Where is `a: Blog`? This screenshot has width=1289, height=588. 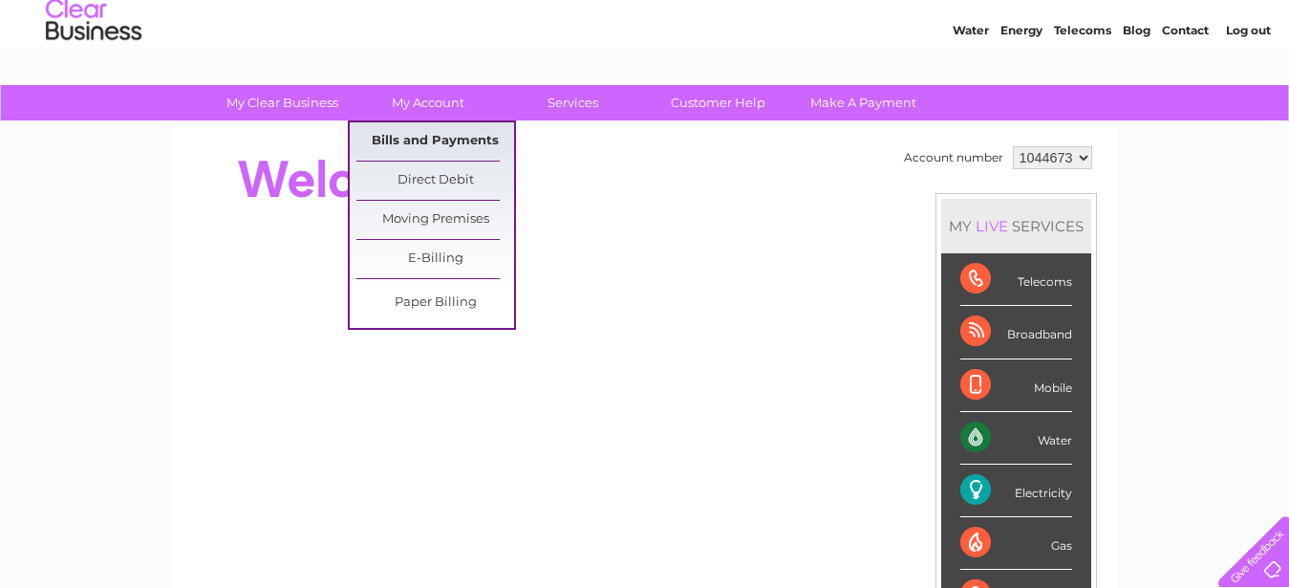
a: Blog is located at coordinates (1136, 88).